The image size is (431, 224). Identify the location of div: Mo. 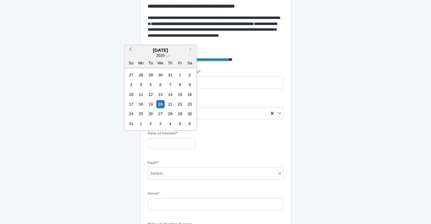
(141, 63).